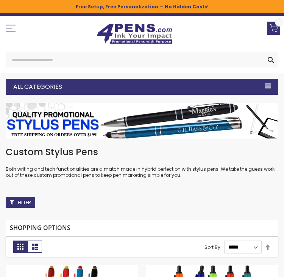  Describe the element at coordinates (20, 202) in the screenshot. I see `strong: Filter` at that location.